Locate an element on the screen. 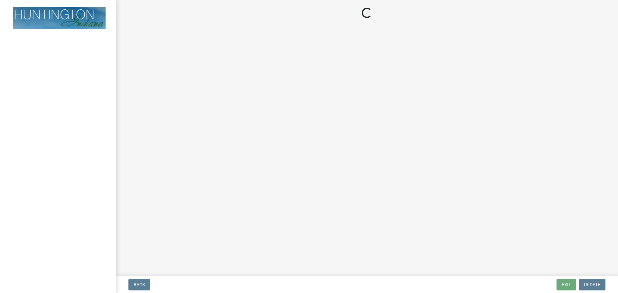 The width and height of the screenshot is (618, 293). button: Back is located at coordinates (139, 285).